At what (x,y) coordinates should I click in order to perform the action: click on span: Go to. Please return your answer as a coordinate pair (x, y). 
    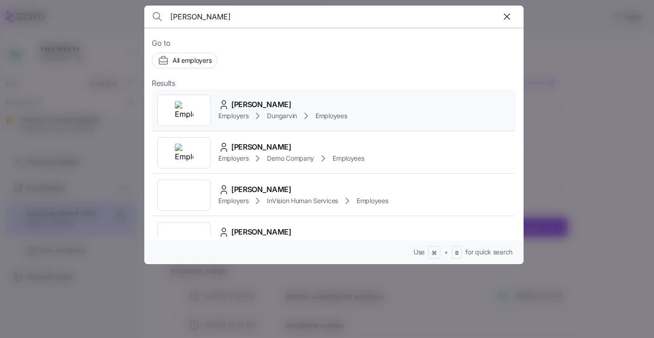
    Looking at the image, I should click on (334, 43).